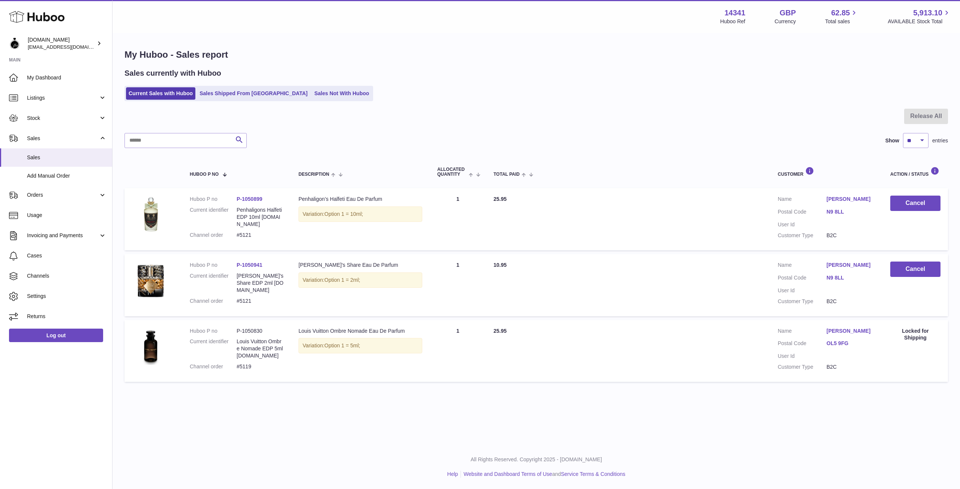 The width and height of the screenshot is (960, 489). Describe the element at coordinates (850, 343) in the screenshot. I see `a: OL5 9FG` at that location.